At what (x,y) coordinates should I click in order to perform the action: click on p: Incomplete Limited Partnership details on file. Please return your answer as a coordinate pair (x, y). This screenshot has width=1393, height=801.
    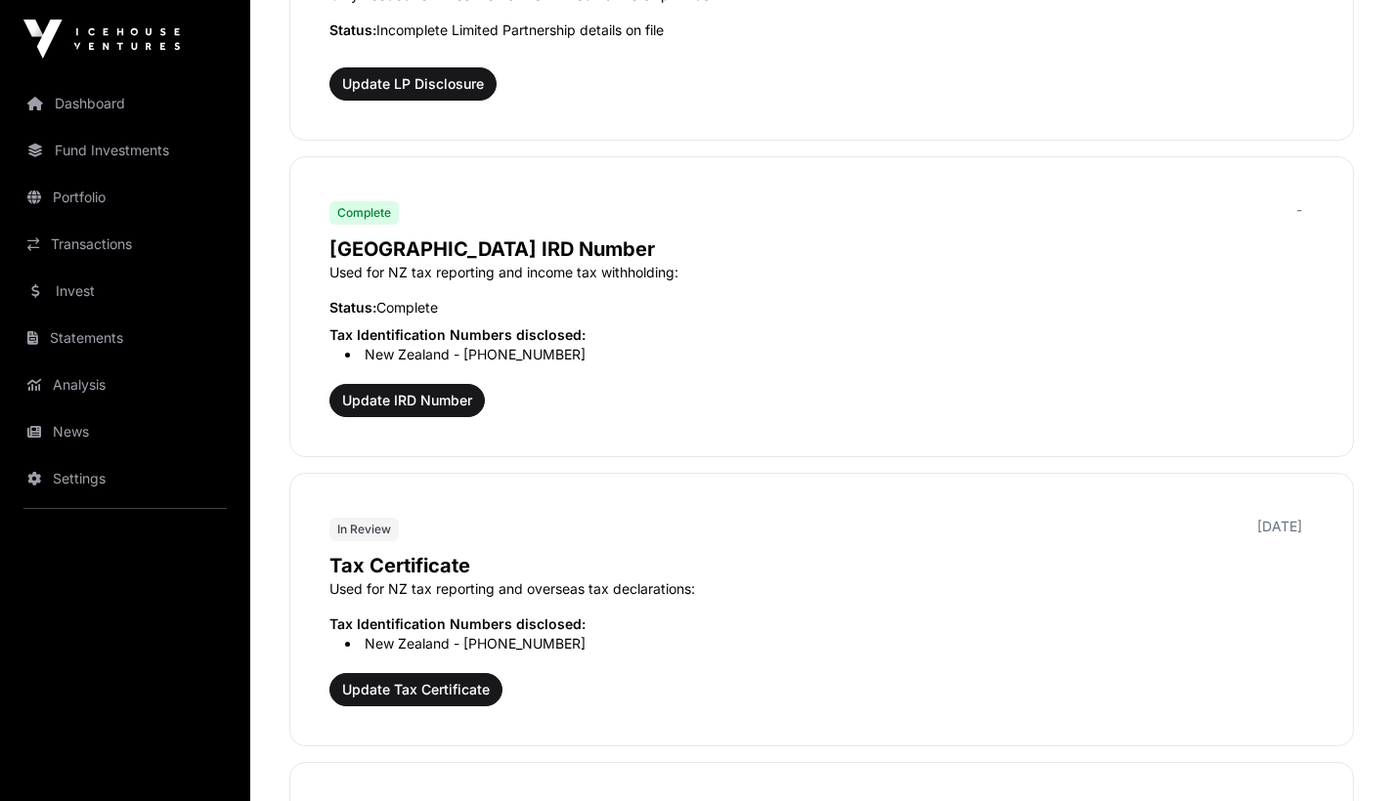
    Looking at the image, I should click on (821, 30).